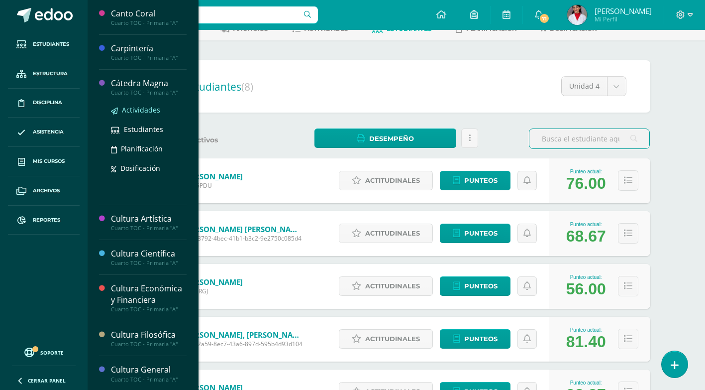  Describe the element at coordinates (47, 103) in the screenshot. I see `span: Disciplina` at that location.